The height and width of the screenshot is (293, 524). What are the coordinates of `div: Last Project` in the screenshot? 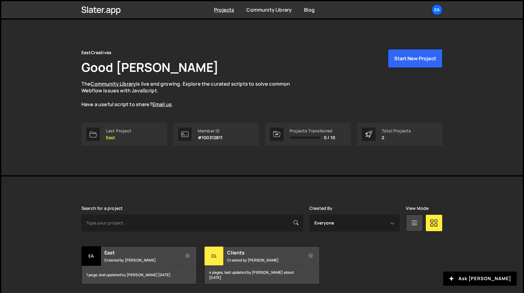 It's located at (118, 131).